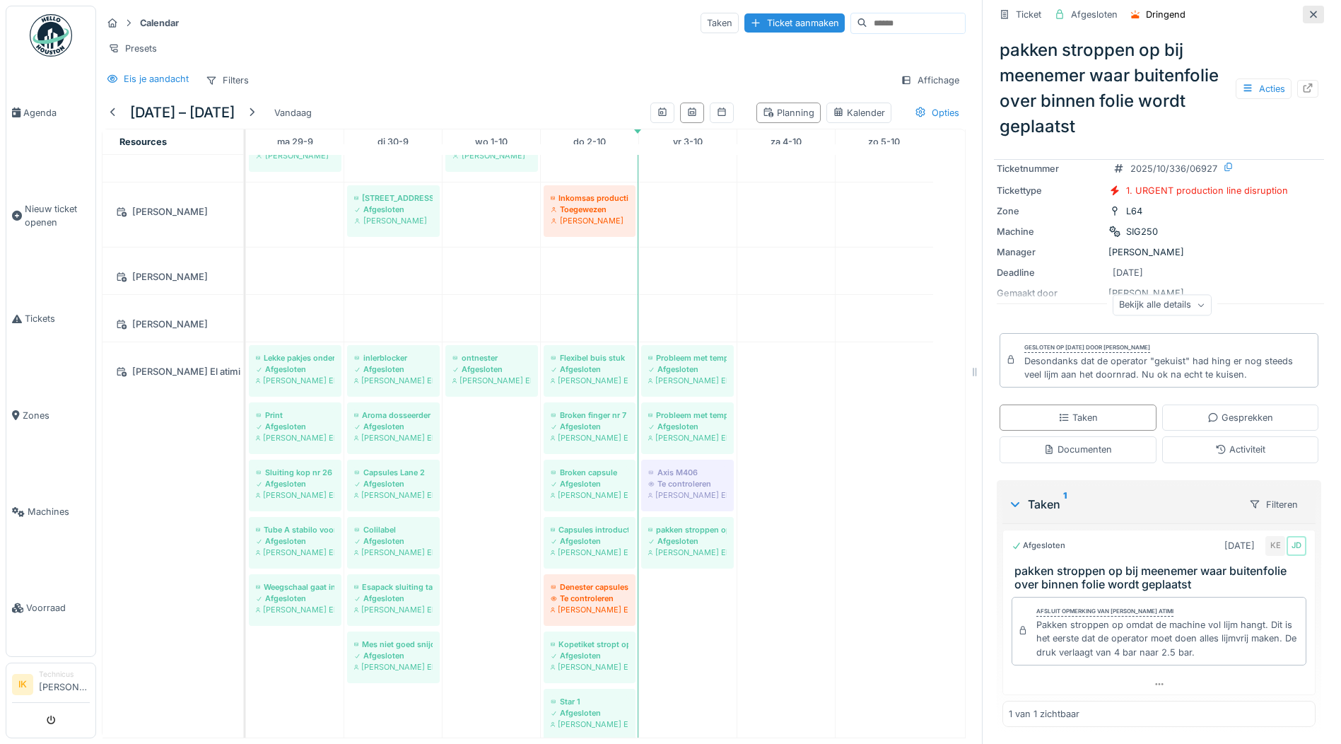 Image resolution: width=1341 pixels, height=744 pixels. What do you see at coordinates (1050, 252) in the screenshot?
I see `div: Manager` at bounding box center [1050, 252].